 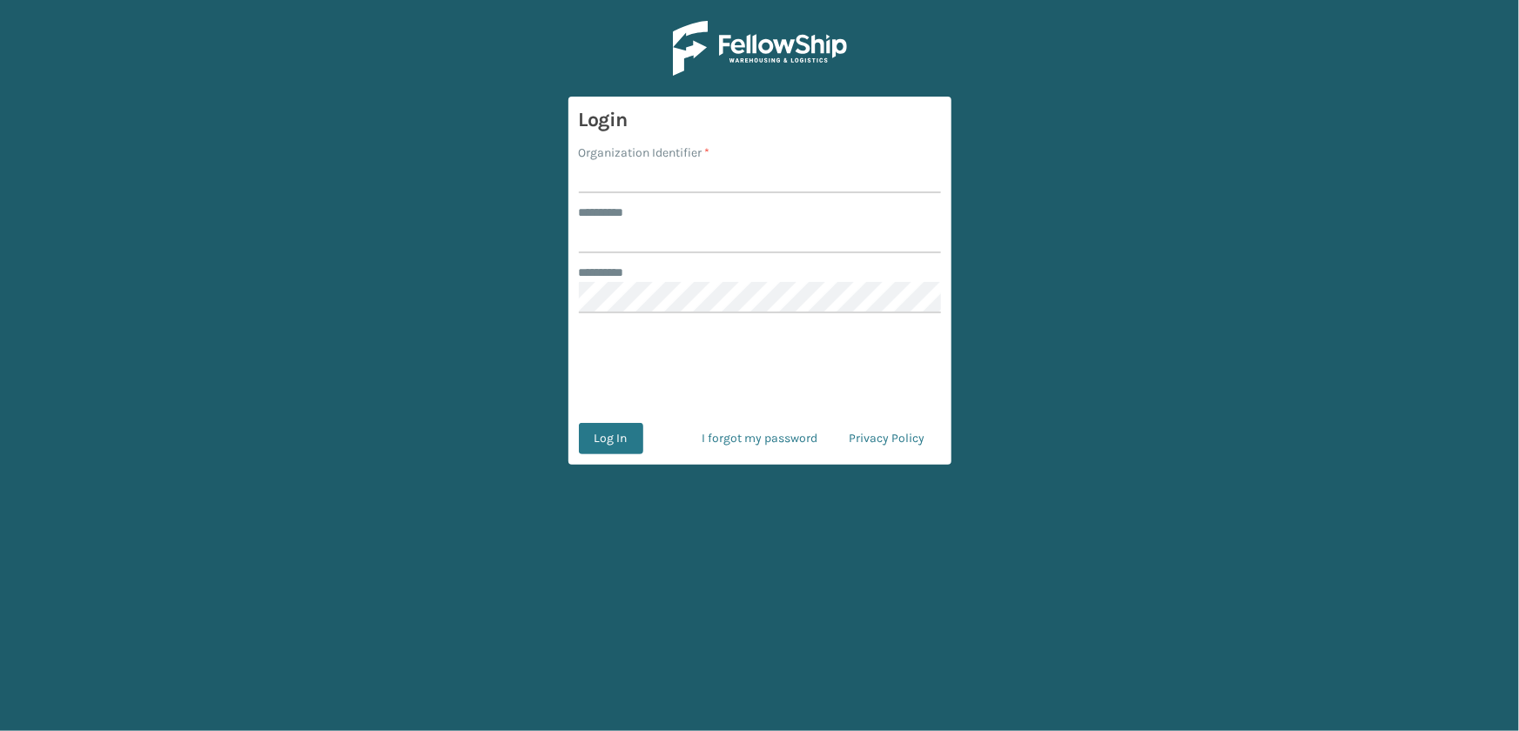 I want to click on a: I forgot my password, so click(x=760, y=439).